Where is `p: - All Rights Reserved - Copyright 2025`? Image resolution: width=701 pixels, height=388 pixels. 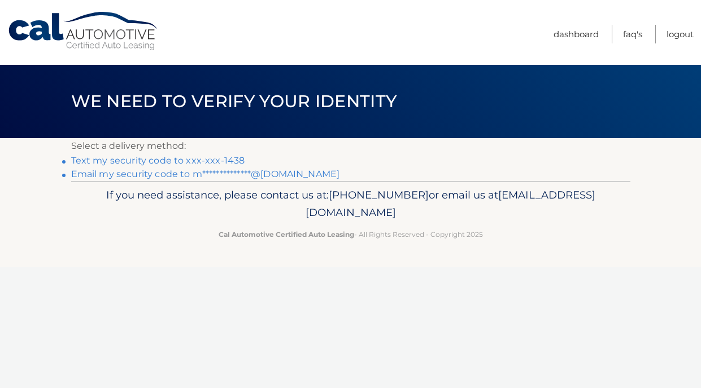
p: - All Rights Reserved - Copyright 2025 is located at coordinates (351, 234).